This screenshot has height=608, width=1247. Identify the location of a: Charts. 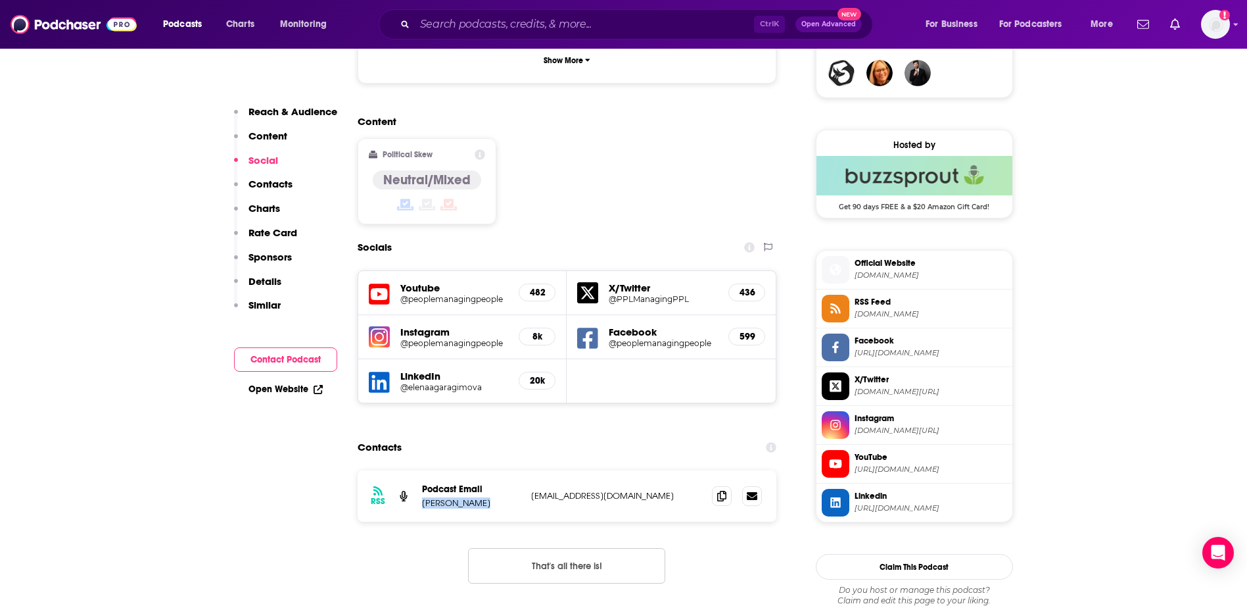
(240, 24).